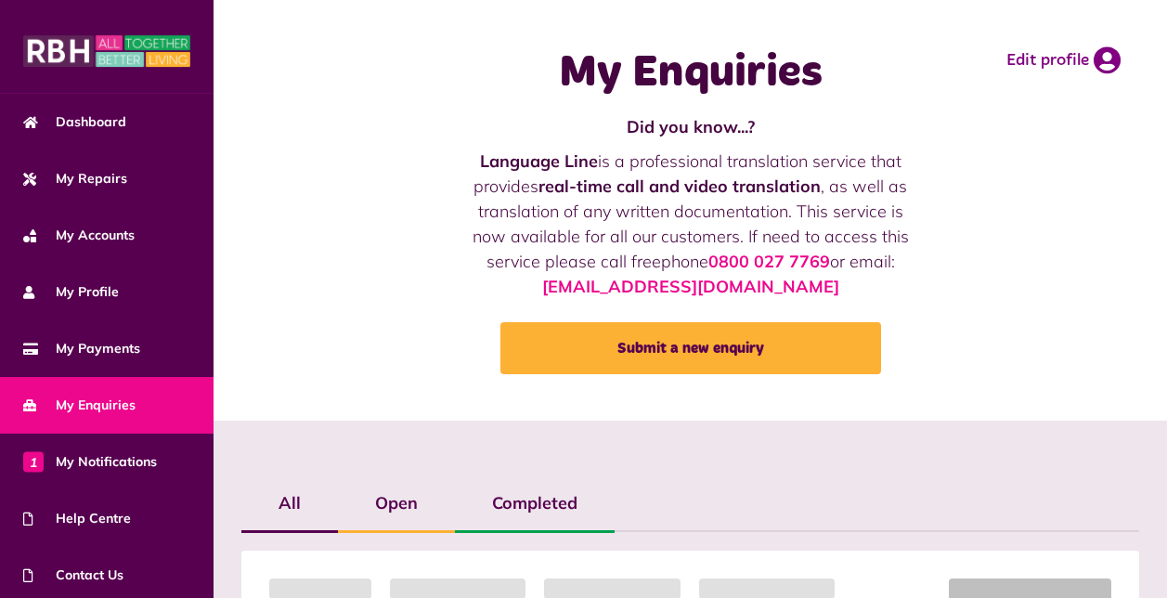  Describe the element at coordinates (691, 126) in the screenshot. I see `strong: Did you know...?` at that location.